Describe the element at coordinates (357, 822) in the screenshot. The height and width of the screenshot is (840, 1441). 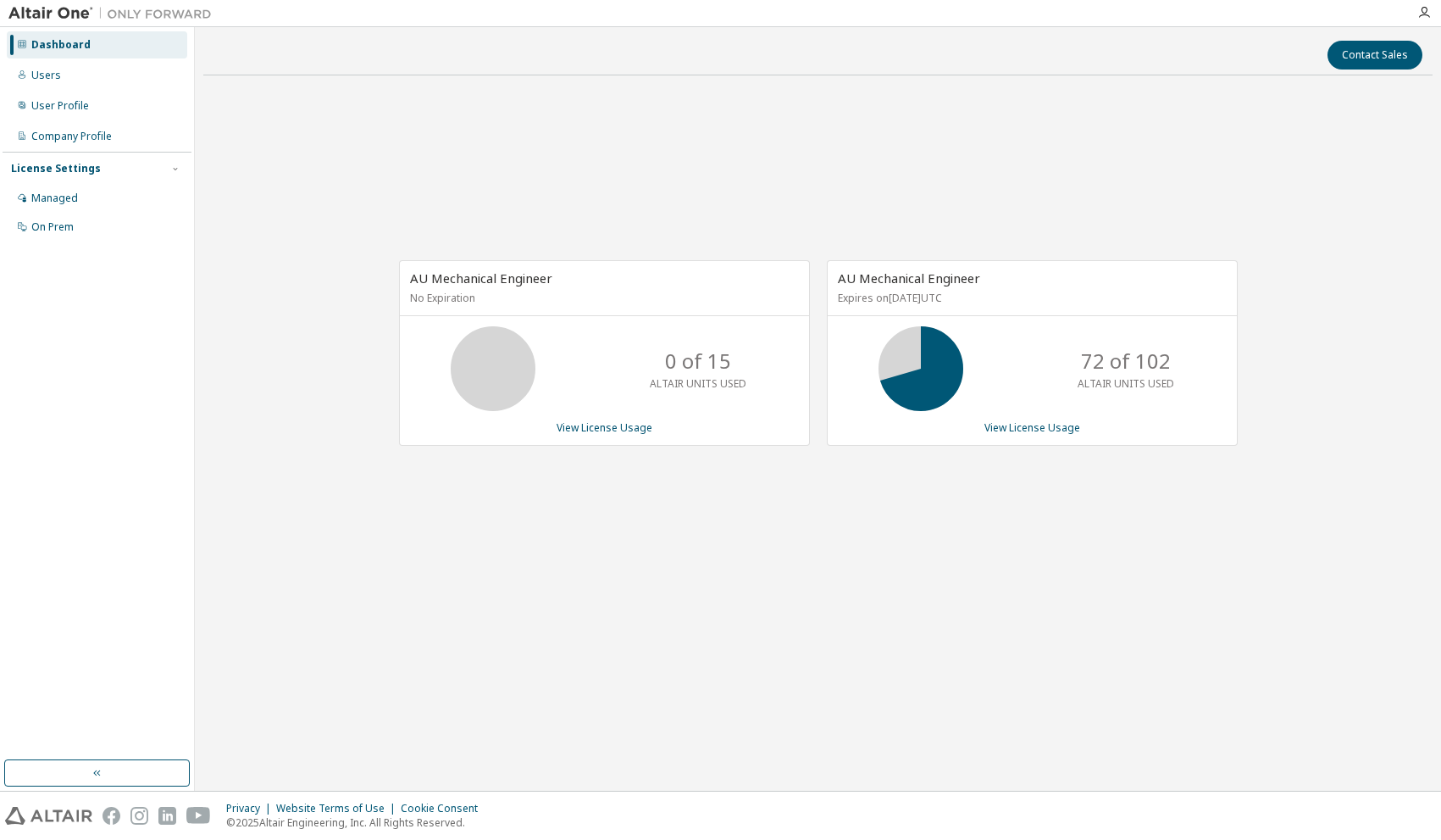
I see `p: © 2025 Altair Engineering, Inc. All Rights Reserved.` at that location.